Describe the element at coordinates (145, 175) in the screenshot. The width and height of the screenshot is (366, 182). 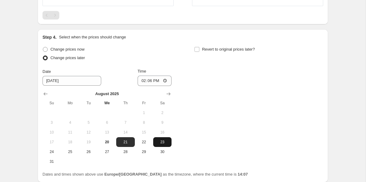
I see `span: Dates and times shown above use as the timezone, where the current time is` at that location.